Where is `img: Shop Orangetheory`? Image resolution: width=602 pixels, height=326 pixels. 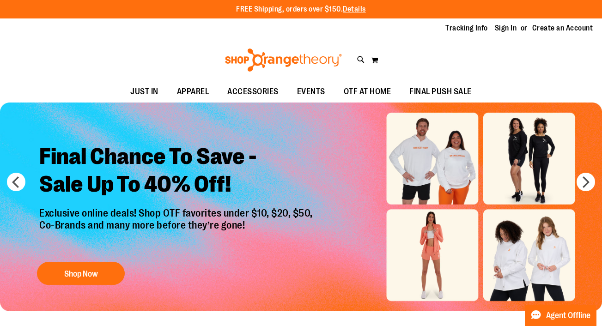 img: Shop Orangetheory is located at coordinates (283, 60).